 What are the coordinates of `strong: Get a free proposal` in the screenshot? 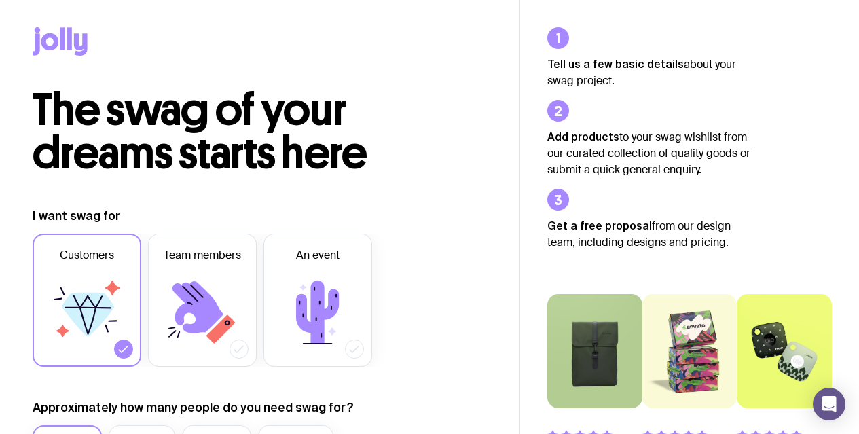 It's located at (600, 226).